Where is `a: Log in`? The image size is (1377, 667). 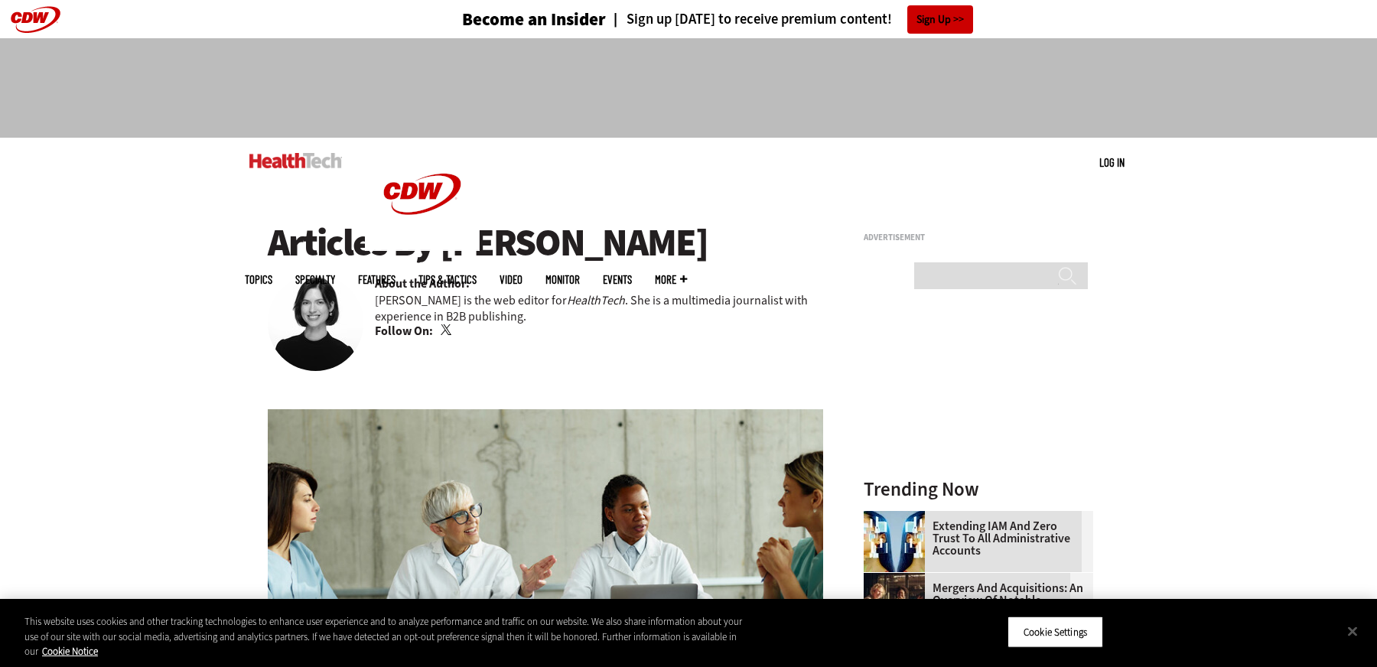 a: Log in is located at coordinates (1112, 162).